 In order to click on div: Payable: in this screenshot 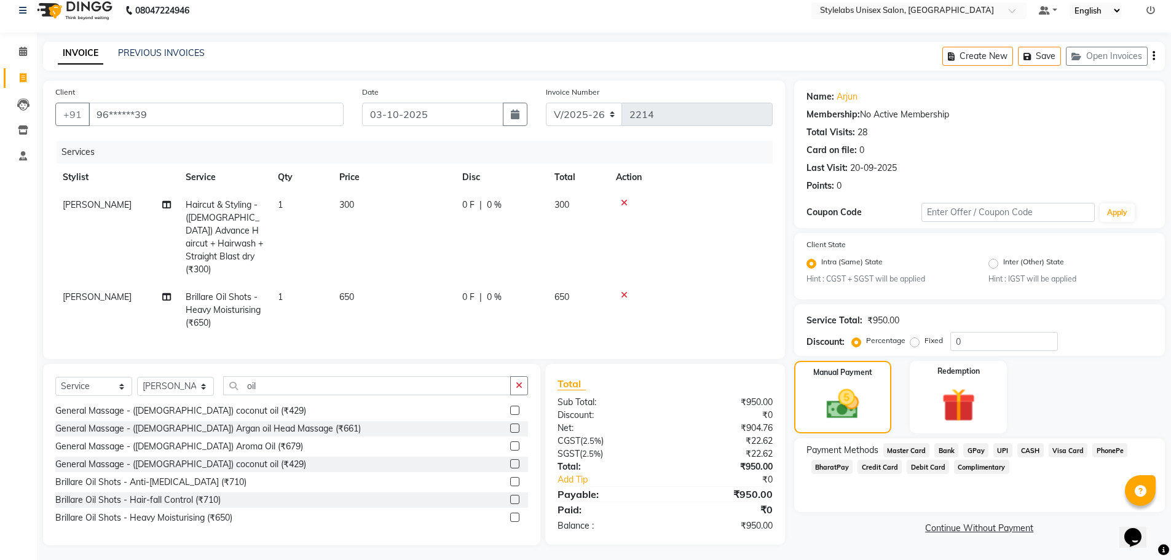, I will do `click(607, 494)`.